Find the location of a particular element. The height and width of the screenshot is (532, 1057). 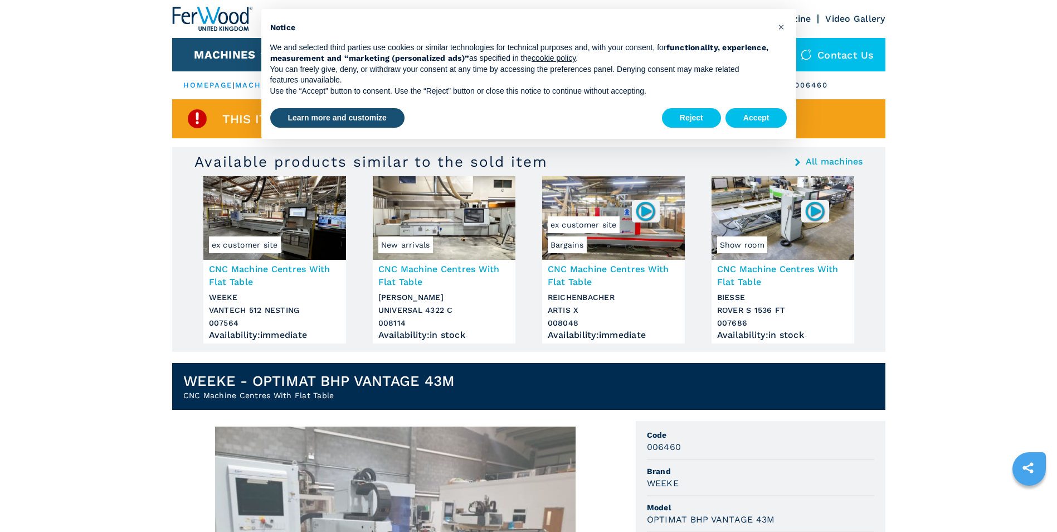

a: CNC Machine Centres With Flat Table BIESSE ROVER S 1536 FTShow room007686CNC Machine Centres With... is located at coordinates (783, 260).